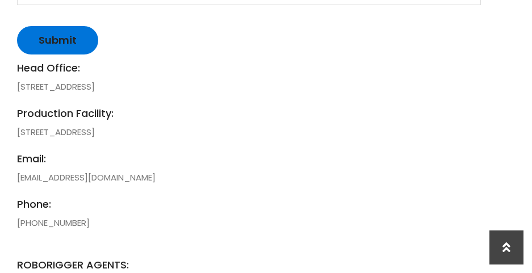  What do you see at coordinates (249, 204) in the screenshot?
I see `span: phone:` at bounding box center [249, 204].